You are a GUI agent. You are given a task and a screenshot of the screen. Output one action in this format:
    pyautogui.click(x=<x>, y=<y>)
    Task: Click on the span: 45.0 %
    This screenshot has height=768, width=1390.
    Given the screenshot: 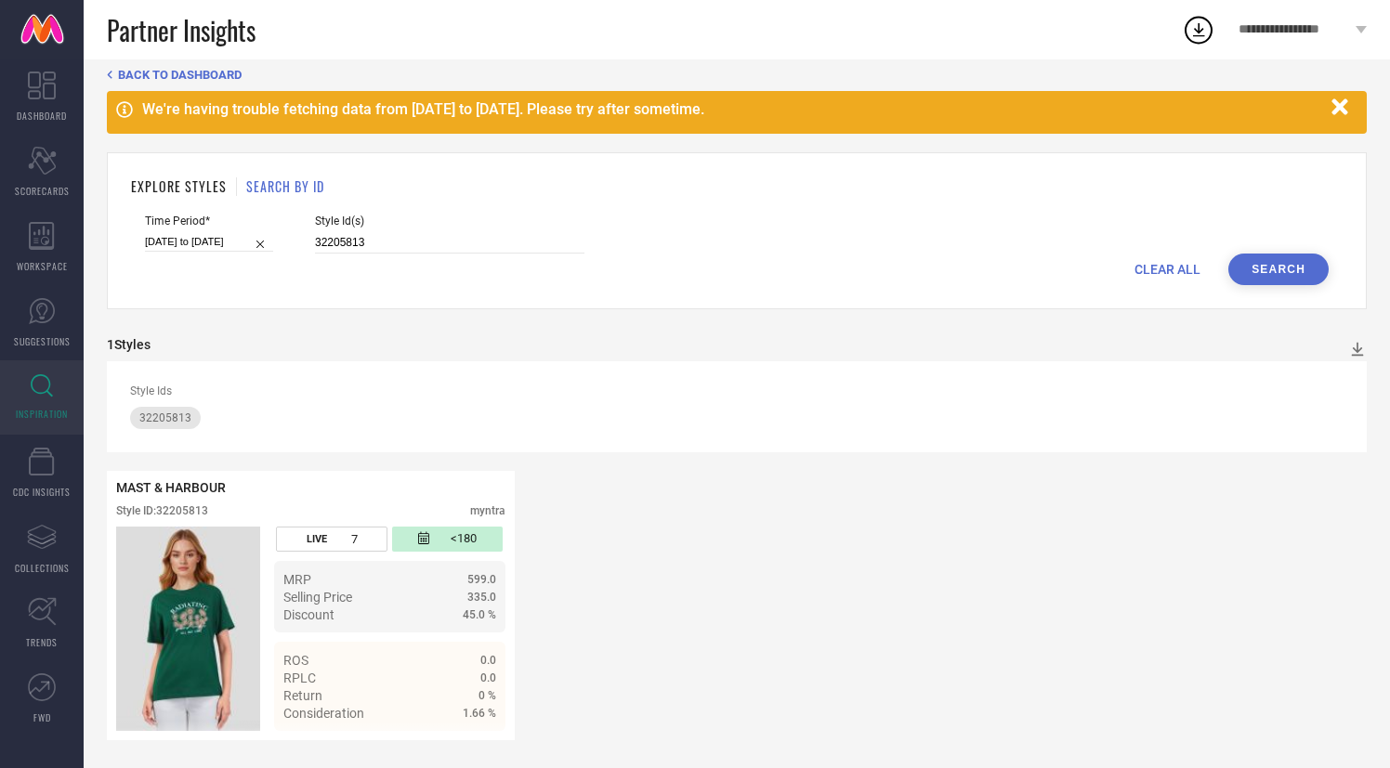 What is the action you would take?
    pyautogui.click(x=479, y=615)
    